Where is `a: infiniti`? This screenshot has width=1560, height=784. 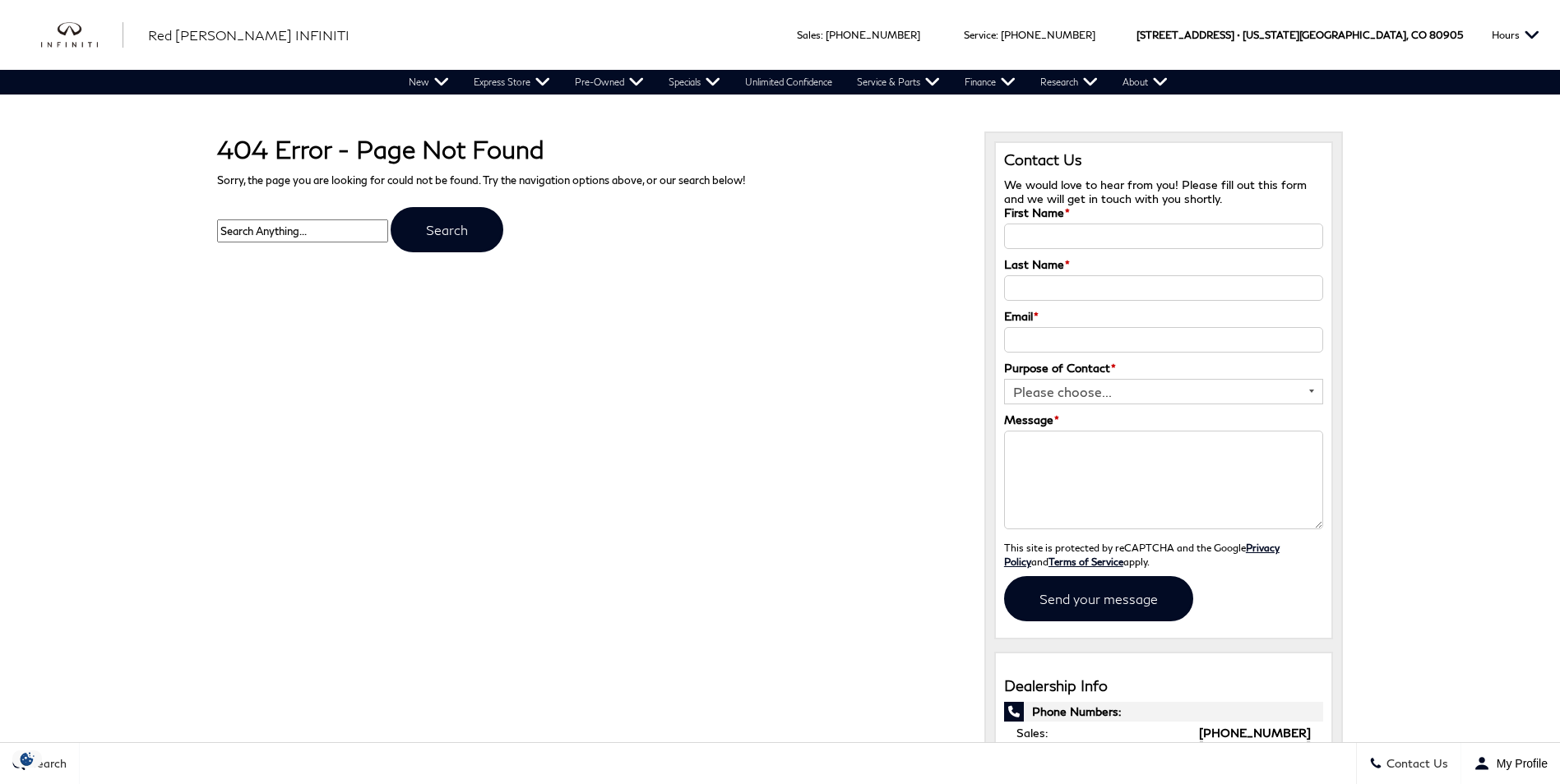 a: infiniti is located at coordinates (82, 35).